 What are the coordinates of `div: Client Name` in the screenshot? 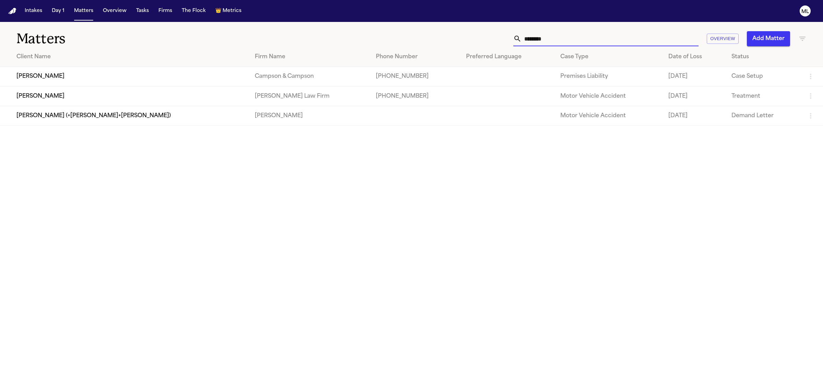 It's located at (130, 57).